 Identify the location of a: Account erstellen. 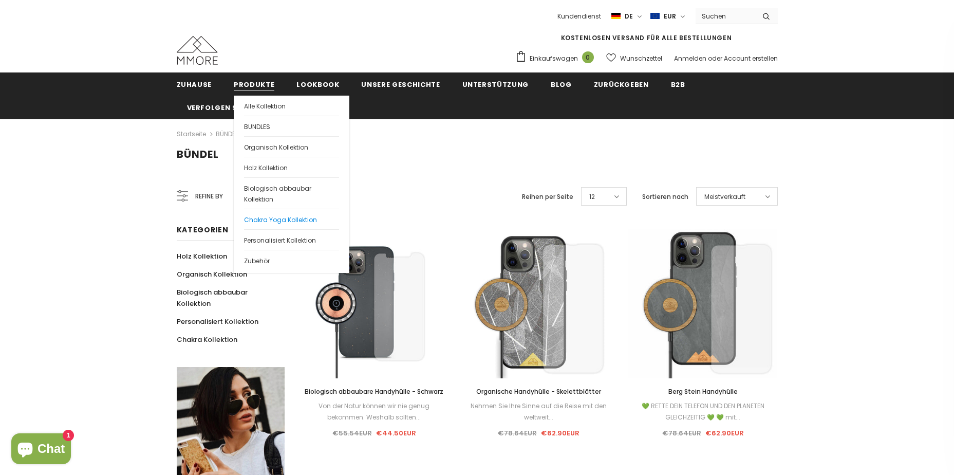
(750, 58).